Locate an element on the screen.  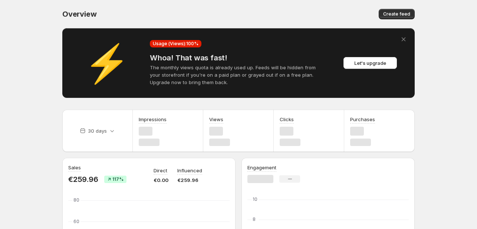
text: 8 is located at coordinates (254, 219).